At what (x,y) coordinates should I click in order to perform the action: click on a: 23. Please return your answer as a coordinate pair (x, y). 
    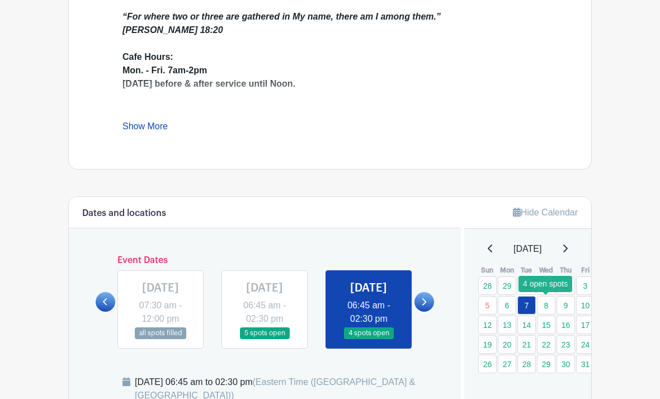
    Looking at the image, I should click on (565, 344).